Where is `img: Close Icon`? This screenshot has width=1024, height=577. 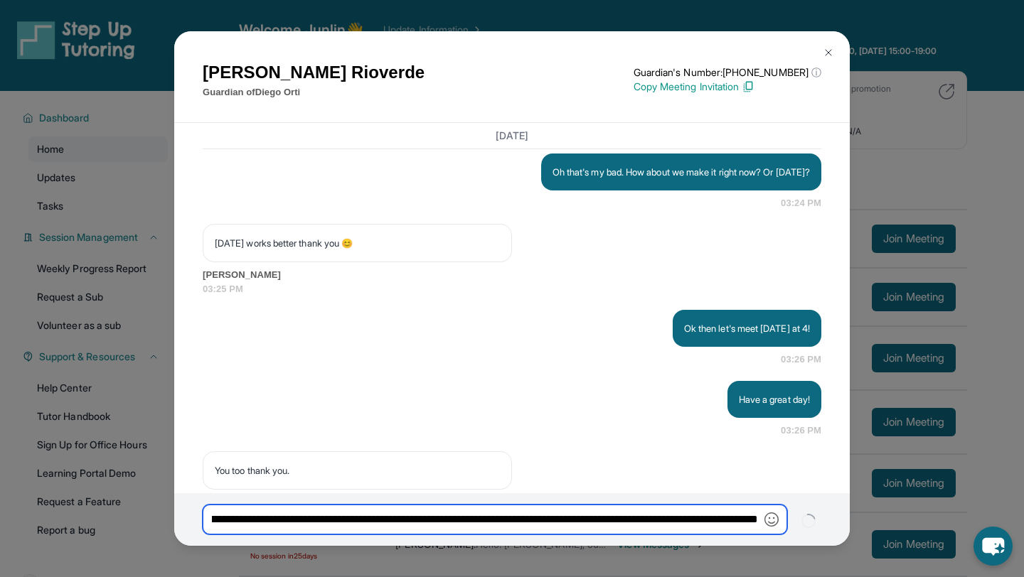
img: Close Icon is located at coordinates (829, 53).